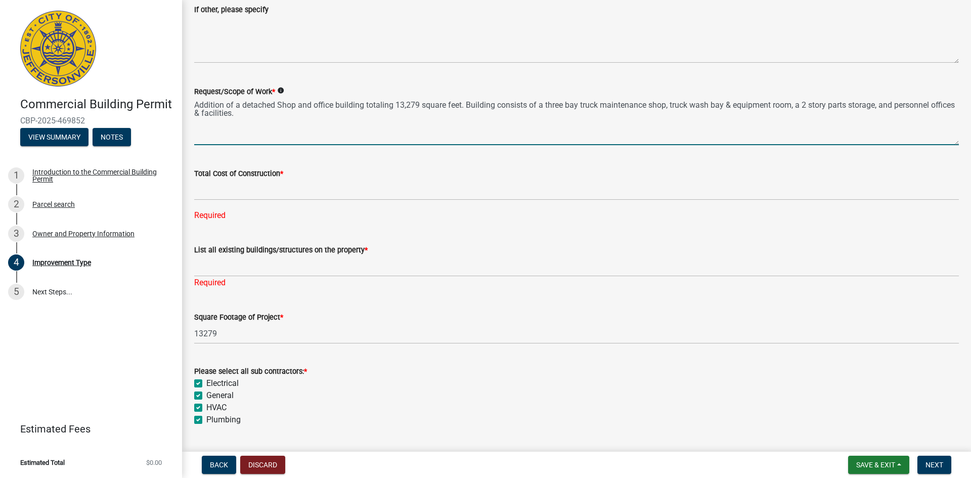 This screenshot has height=478, width=971. Describe the element at coordinates (83, 234) in the screenshot. I see `div: Owner and Property Information` at that location.